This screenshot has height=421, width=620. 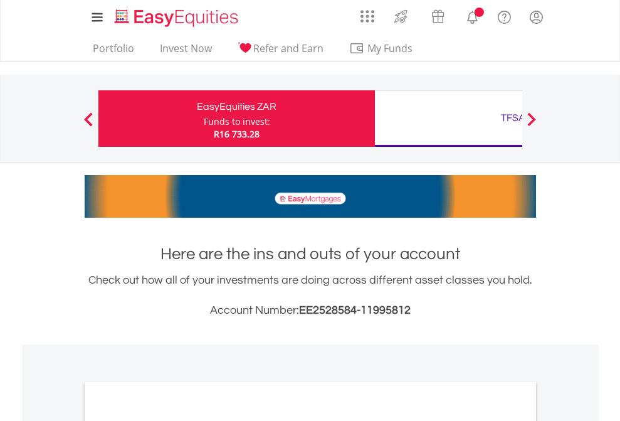 What do you see at coordinates (536, 17) in the screenshot?
I see `a: My Profile` at bounding box center [536, 17].